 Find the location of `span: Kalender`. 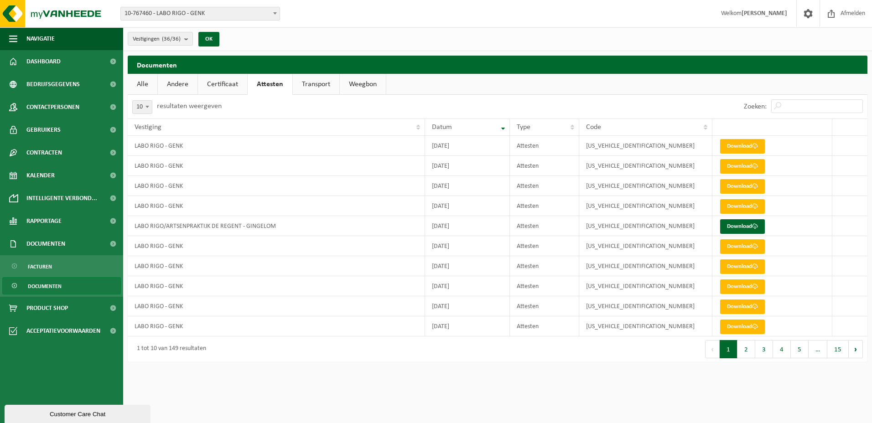

span: Kalender is located at coordinates (41, 175).